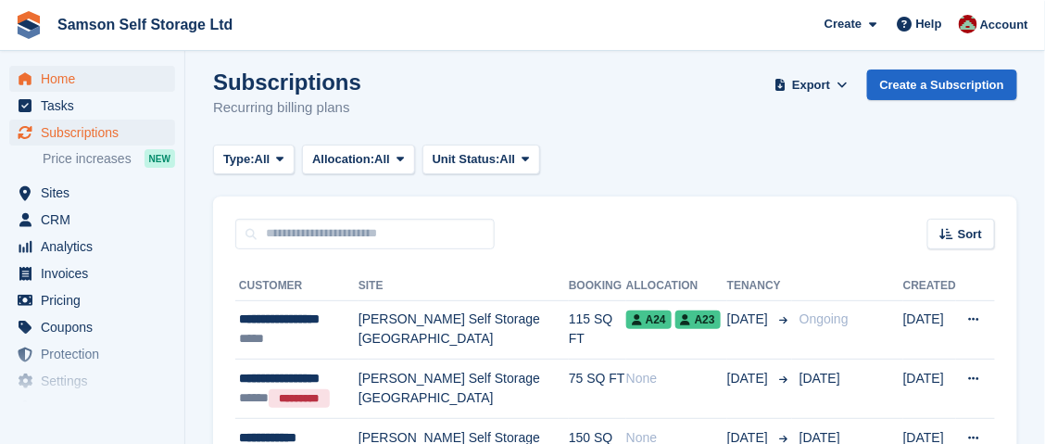  What do you see at coordinates (466, 159) in the screenshot?
I see `span: Unit Status:` at bounding box center [466, 159].